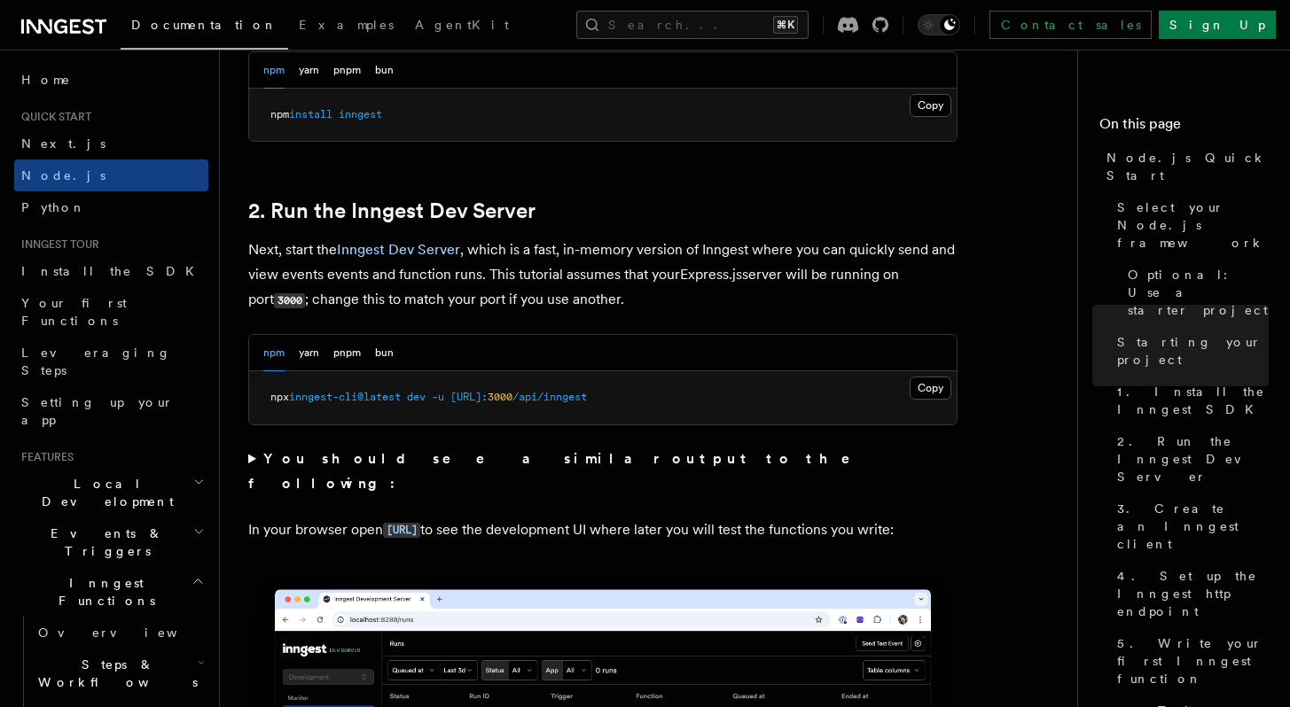 Image resolution: width=1290 pixels, height=707 pixels. I want to click on button: Search...⌘K, so click(692, 25).